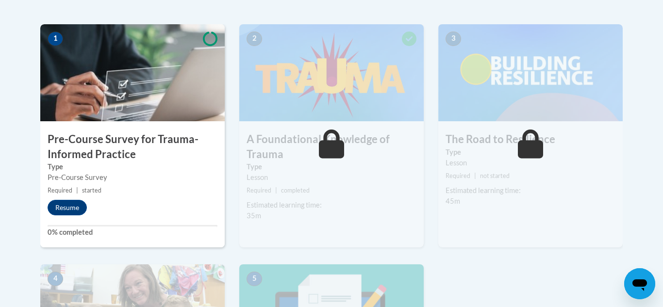 The image size is (663, 307). I want to click on h3: Pre-Course Survey for Trauma-Informed Practice, so click(132, 147).